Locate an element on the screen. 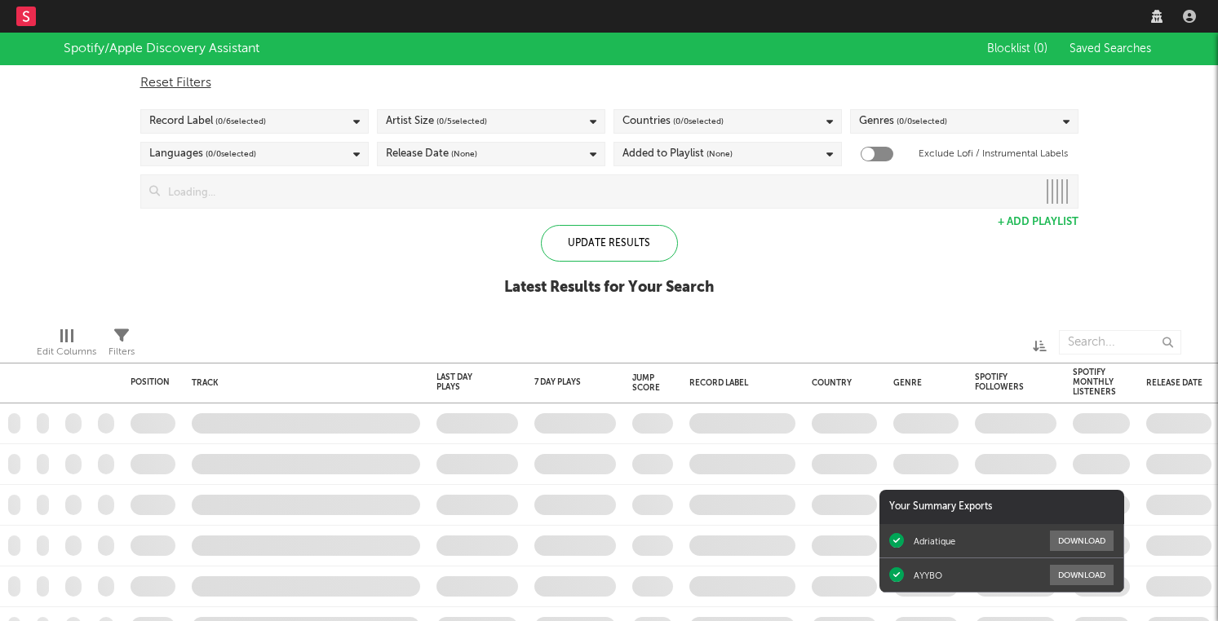 Image resolution: width=1218 pixels, height=621 pixels. div: Adriatique is located at coordinates (934, 542).